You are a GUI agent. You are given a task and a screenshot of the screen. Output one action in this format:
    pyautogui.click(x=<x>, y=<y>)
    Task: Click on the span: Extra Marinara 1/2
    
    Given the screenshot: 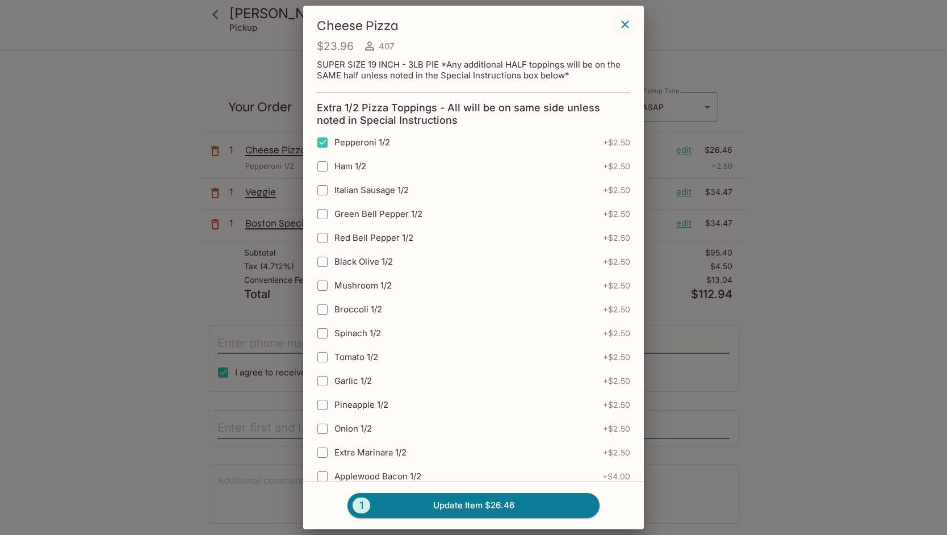 What is the action you would take?
    pyautogui.click(x=370, y=452)
    